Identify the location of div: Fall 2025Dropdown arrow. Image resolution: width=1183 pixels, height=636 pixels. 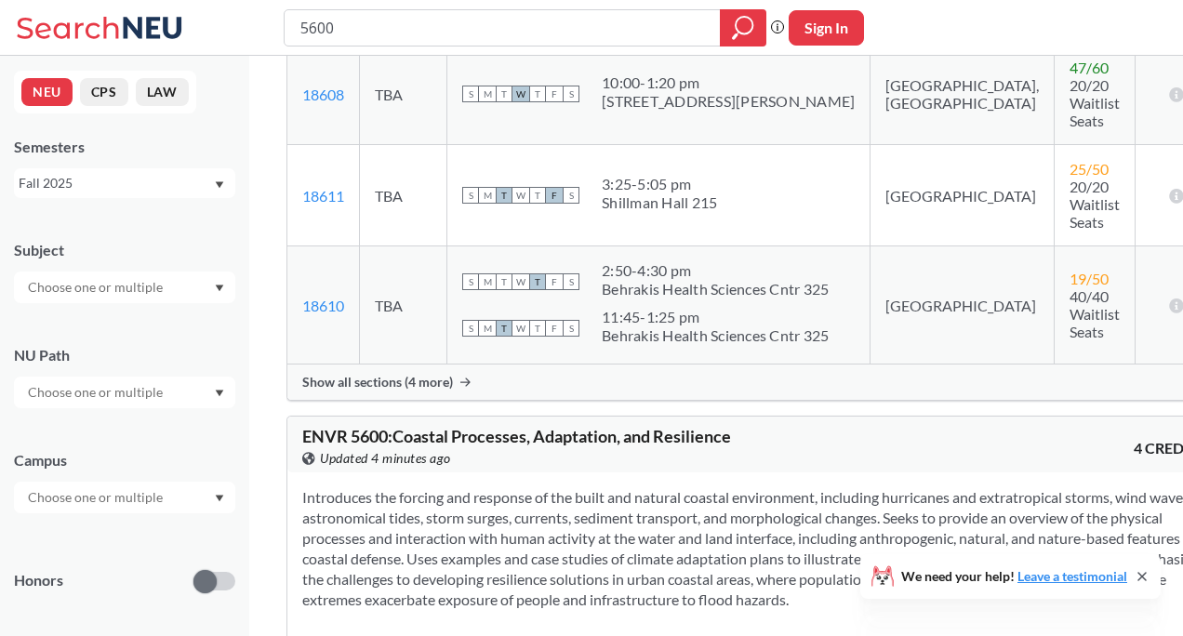
(125, 183).